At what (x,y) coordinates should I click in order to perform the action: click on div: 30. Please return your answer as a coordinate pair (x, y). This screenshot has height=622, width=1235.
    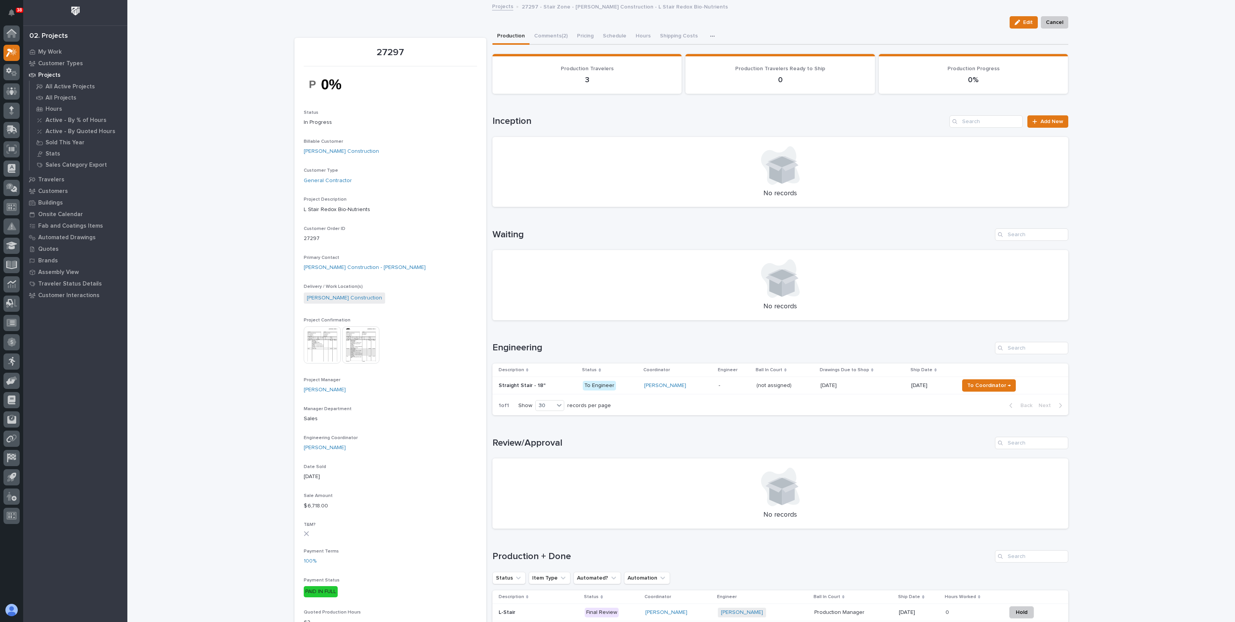
    Looking at the image, I should click on (545, 406).